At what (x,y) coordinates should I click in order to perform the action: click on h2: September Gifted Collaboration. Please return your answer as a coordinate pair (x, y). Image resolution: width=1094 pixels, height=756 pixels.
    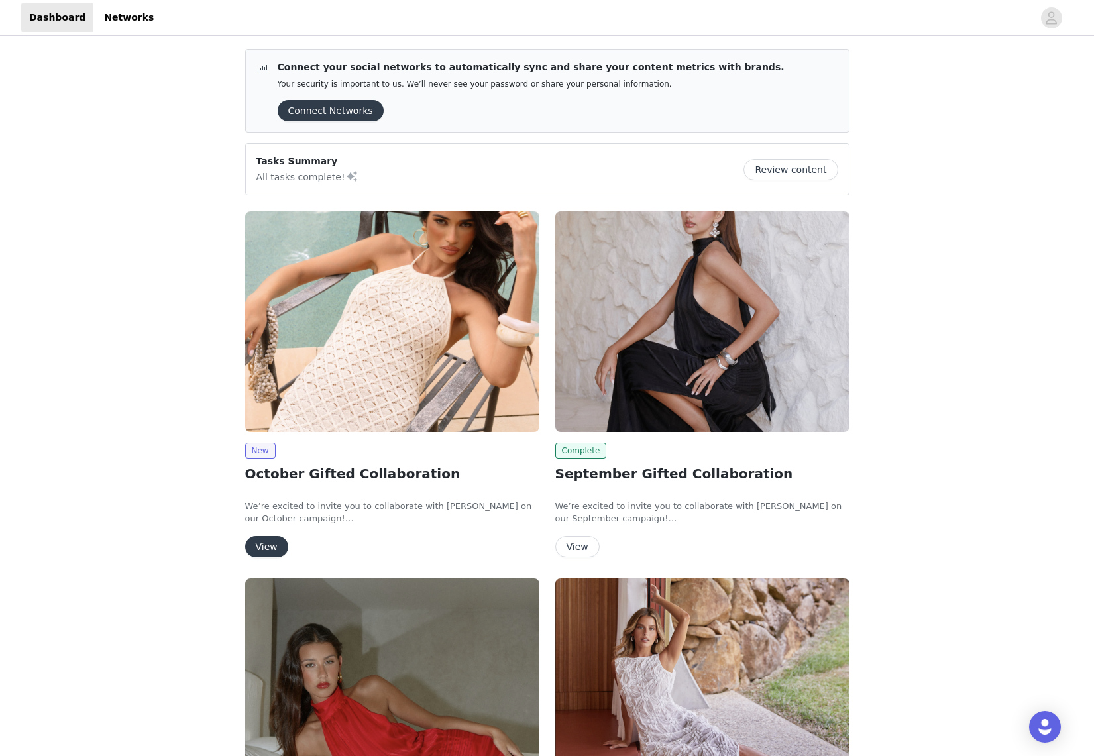
    Looking at the image, I should click on (703, 474).